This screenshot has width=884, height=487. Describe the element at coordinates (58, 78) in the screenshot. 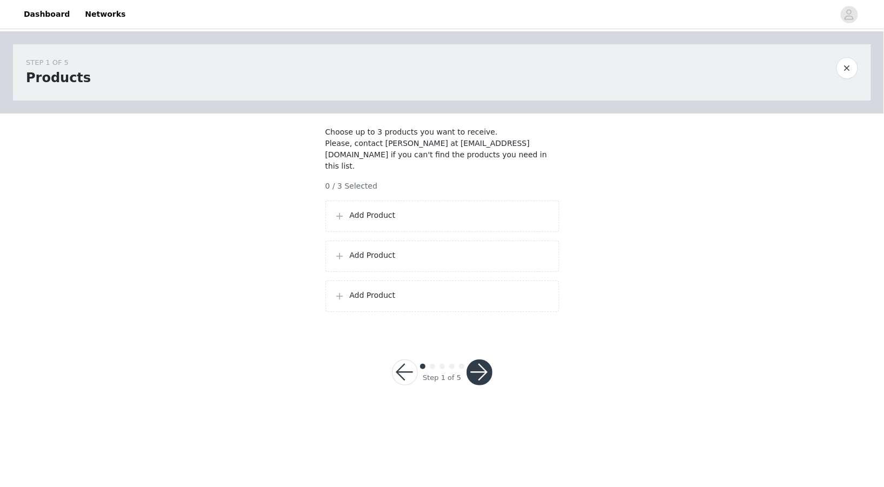

I see `h1: Products` at that location.